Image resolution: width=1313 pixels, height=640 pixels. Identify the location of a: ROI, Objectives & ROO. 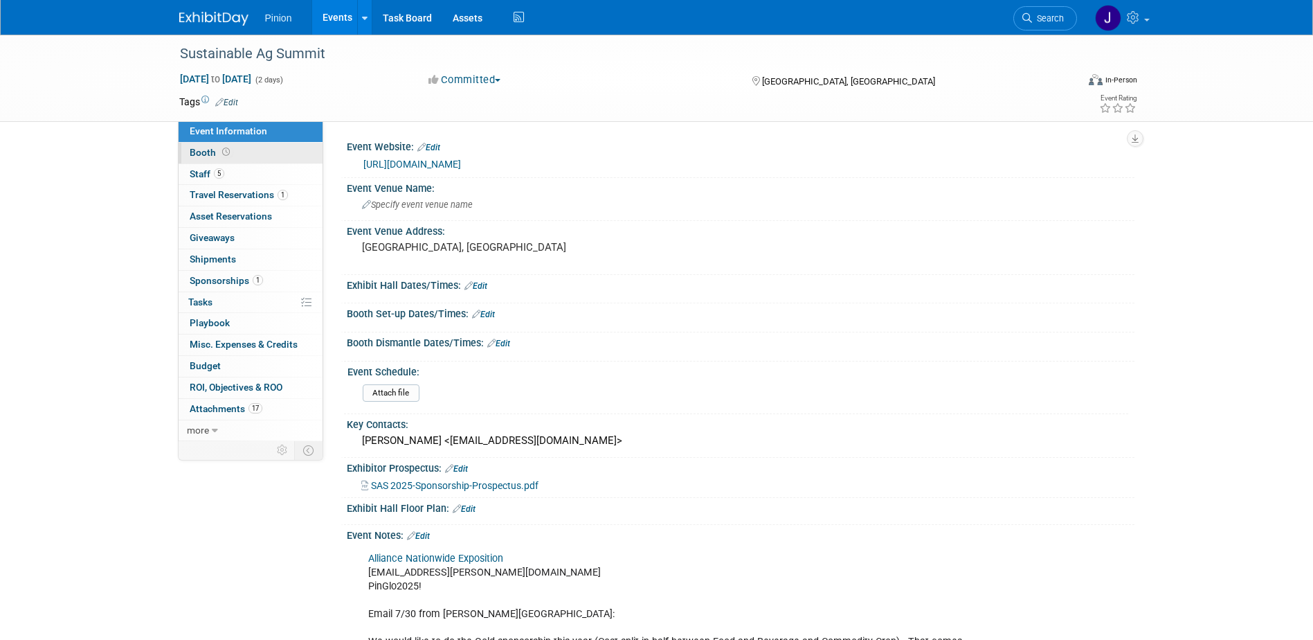
(251, 388).